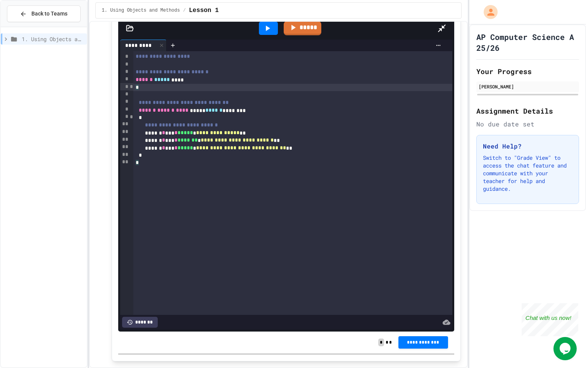  What do you see at coordinates (27, 14) in the screenshot?
I see `p: Chat with us now!` at bounding box center [27, 14].